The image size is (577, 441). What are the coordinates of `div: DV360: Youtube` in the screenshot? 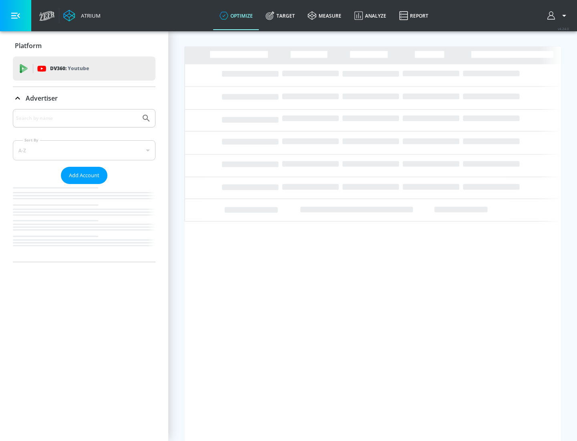 It's located at (84, 69).